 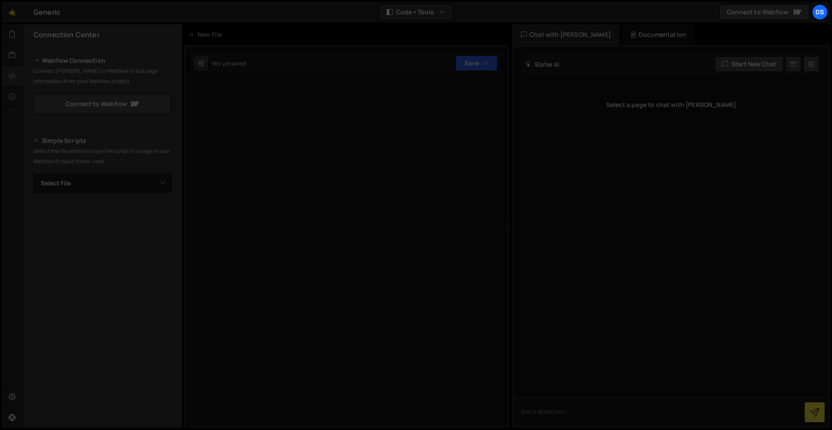 I want to click on button: Save, so click(x=476, y=63).